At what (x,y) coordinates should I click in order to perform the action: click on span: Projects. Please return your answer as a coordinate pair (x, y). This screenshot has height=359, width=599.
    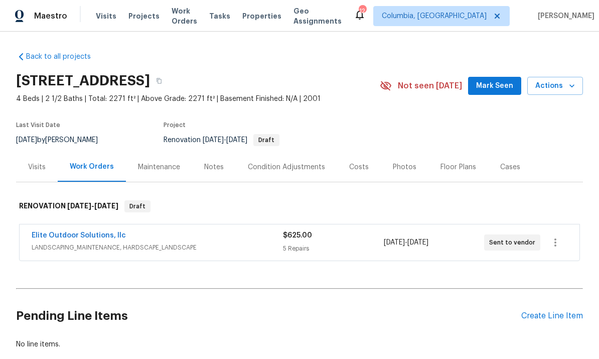
    Looking at the image, I should click on (144, 16).